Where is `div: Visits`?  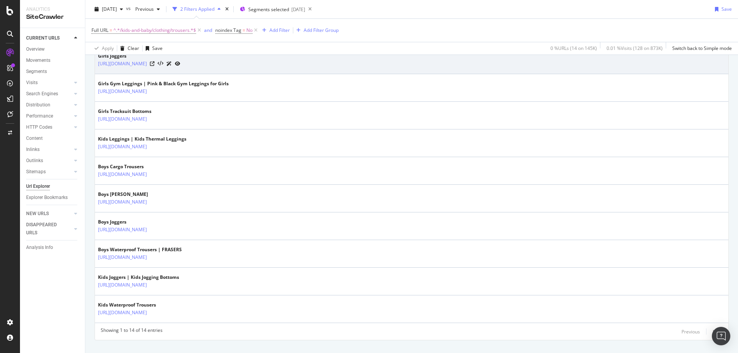 div: Visits is located at coordinates (32, 83).